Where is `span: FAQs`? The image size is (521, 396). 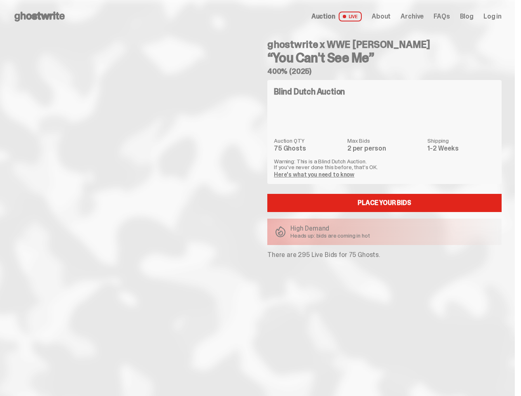
span: FAQs is located at coordinates (441, 16).